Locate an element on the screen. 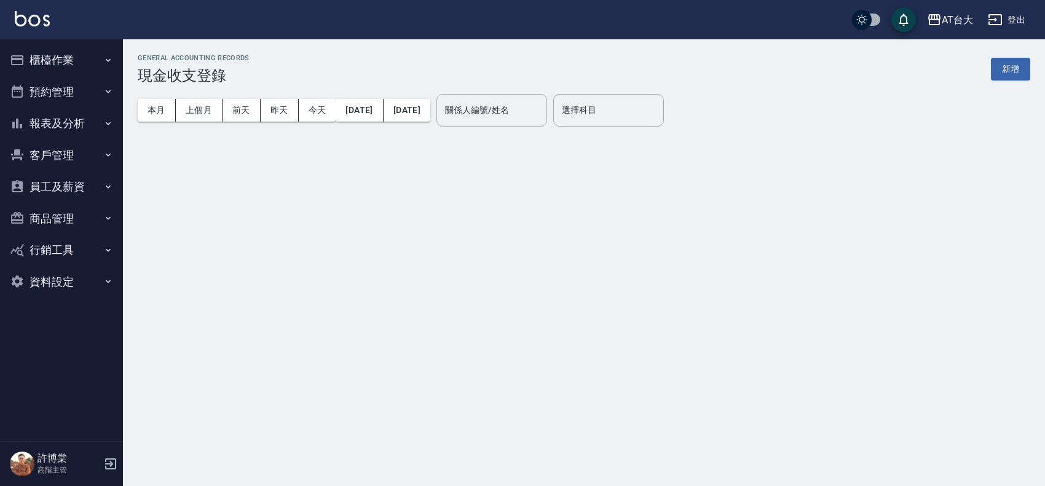 Image resolution: width=1045 pixels, height=486 pixels. button: 行銷工具 is located at coordinates (61, 250).